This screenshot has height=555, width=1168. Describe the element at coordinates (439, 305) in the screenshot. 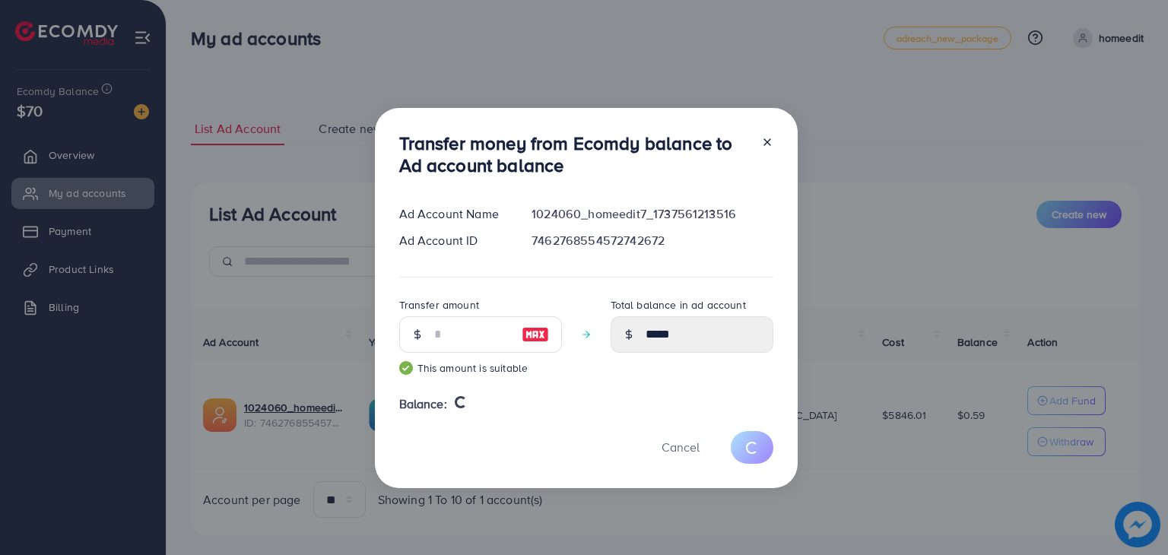

I see `label: Transfer amount` at that location.